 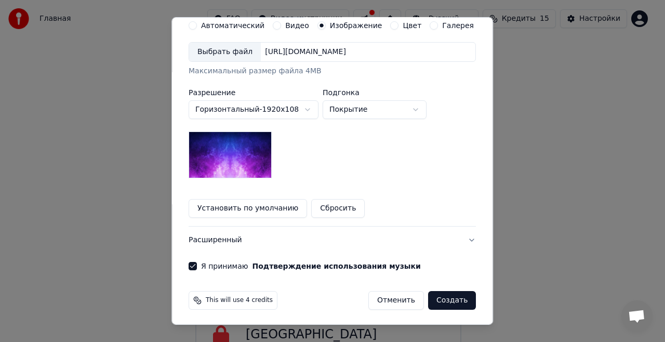 I want to click on button: Отменить, so click(x=396, y=300).